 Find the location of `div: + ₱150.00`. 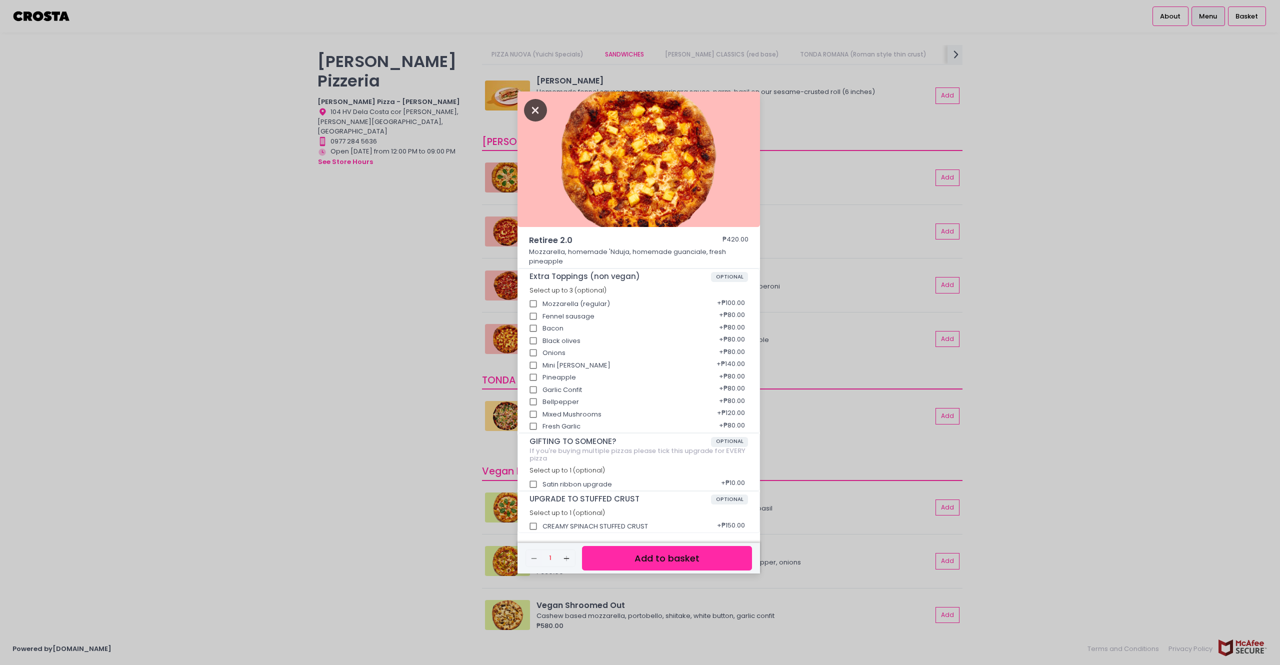

div: + ₱150.00 is located at coordinates (730, 526).